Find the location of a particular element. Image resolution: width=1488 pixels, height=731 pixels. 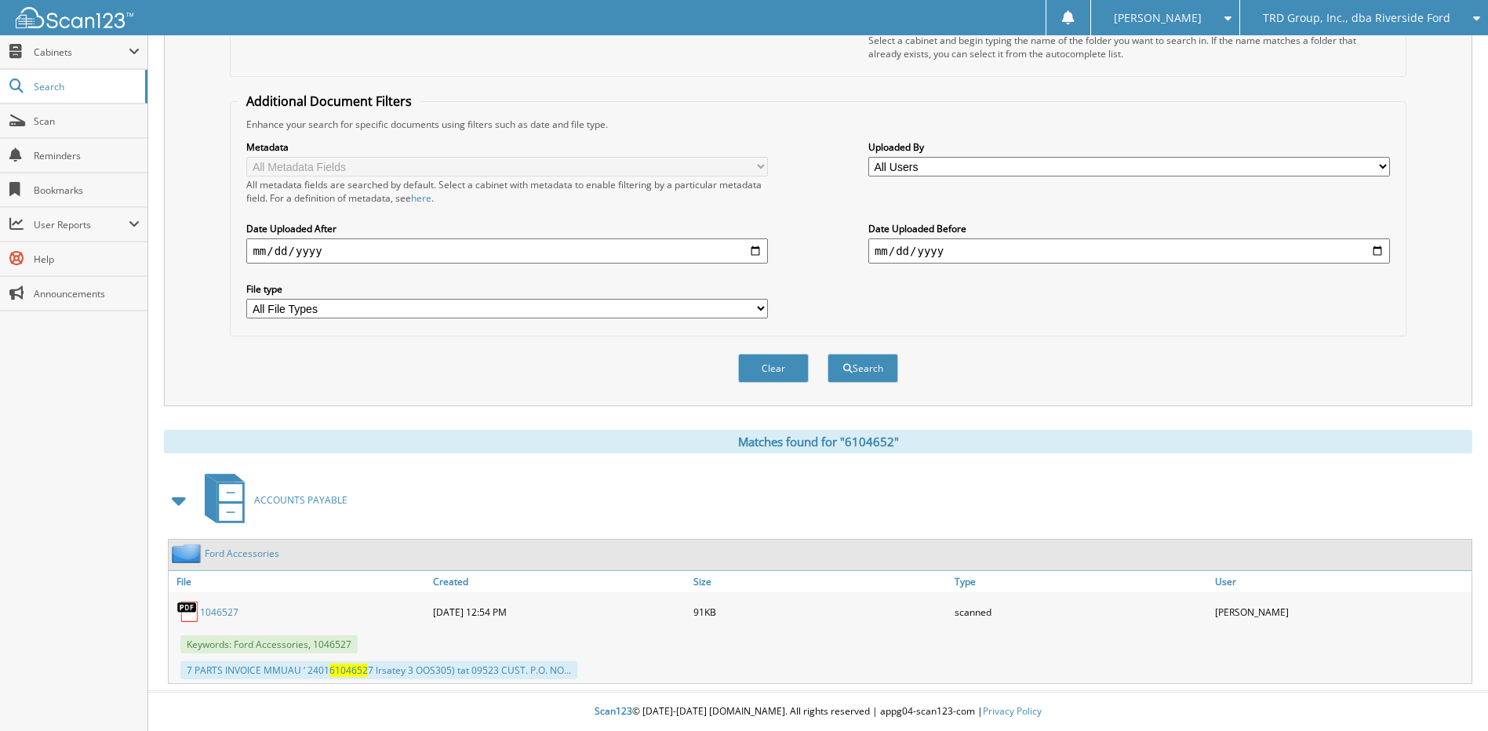

div: Enhance your search for specific documents using filters such as date and file type. is located at coordinates (817, 124).